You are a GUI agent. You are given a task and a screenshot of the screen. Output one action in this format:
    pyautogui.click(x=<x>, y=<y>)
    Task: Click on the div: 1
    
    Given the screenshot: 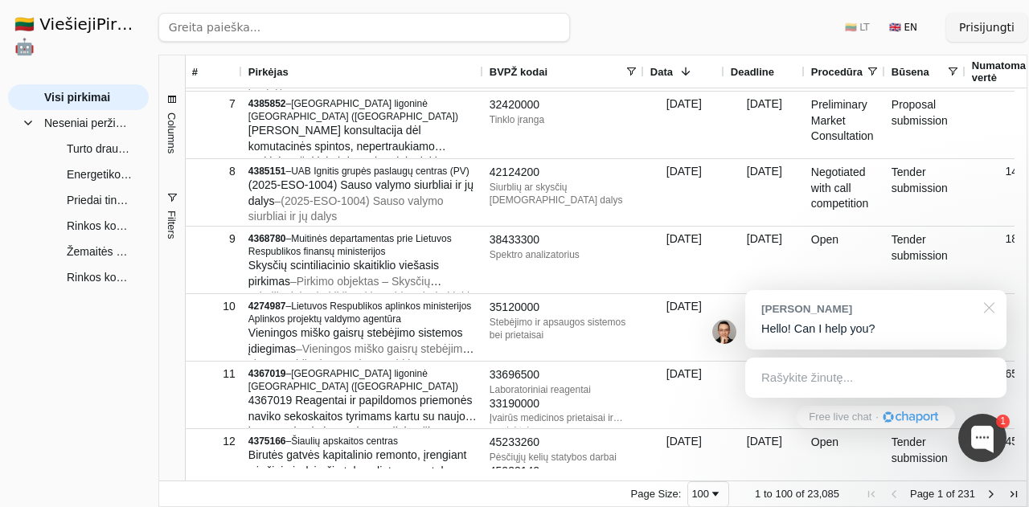 What is the action you would take?
    pyautogui.click(x=1003, y=421)
    